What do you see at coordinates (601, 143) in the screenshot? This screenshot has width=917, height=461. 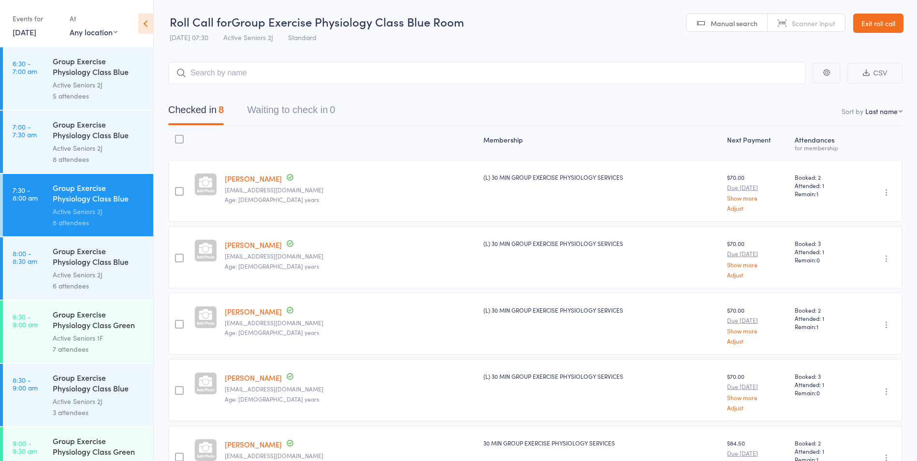 I see `div: Membership` at bounding box center [601, 143].